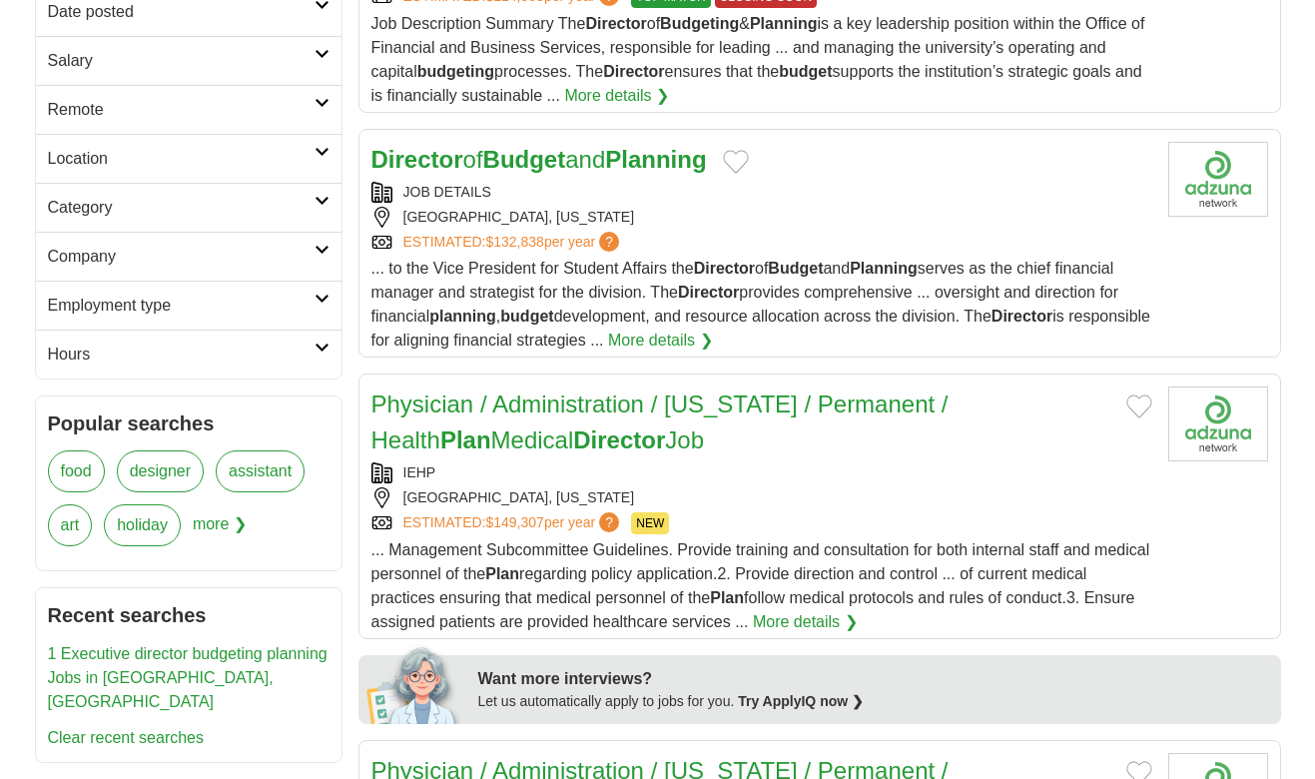 Image resolution: width=1315 pixels, height=779 pixels. I want to click on div: Let us automatically apply to jobs for you., so click(874, 701).